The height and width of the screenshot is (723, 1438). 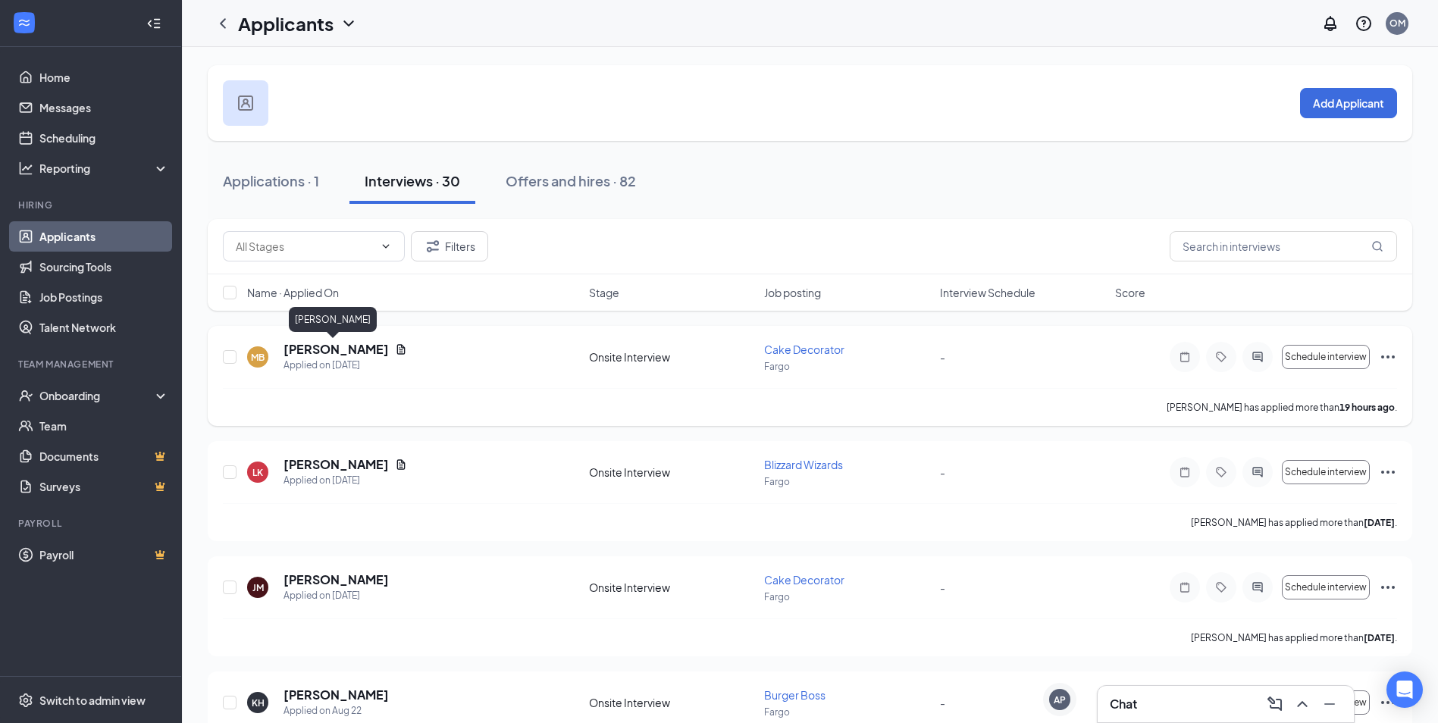 I want to click on div: MB, so click(x=258, y=357).